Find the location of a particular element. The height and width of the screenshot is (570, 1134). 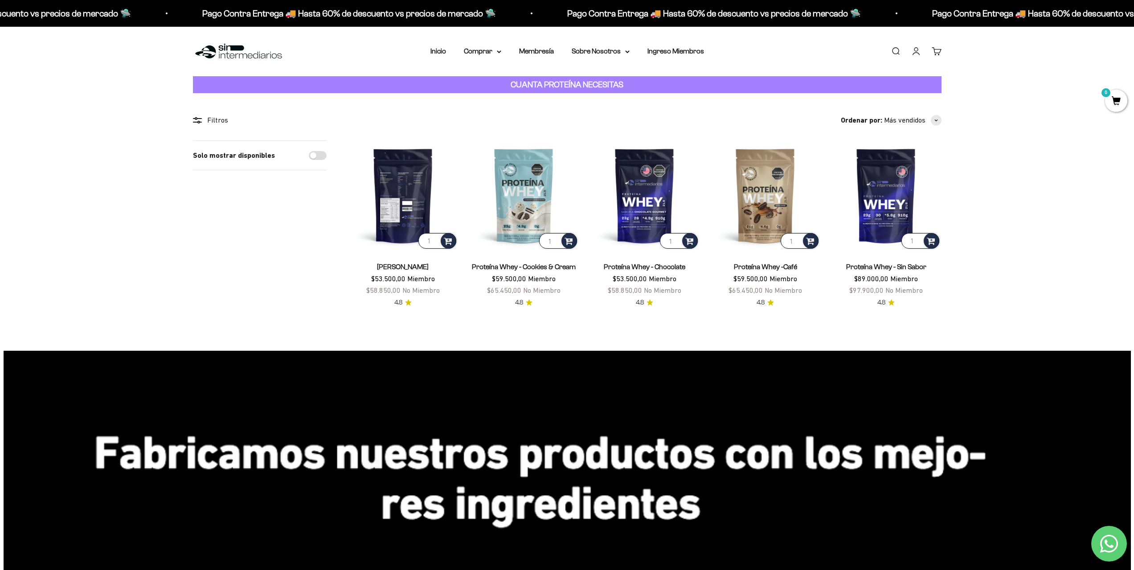

a: Proteína Whey - Sin Sabor is located at coordinates (886, 267).